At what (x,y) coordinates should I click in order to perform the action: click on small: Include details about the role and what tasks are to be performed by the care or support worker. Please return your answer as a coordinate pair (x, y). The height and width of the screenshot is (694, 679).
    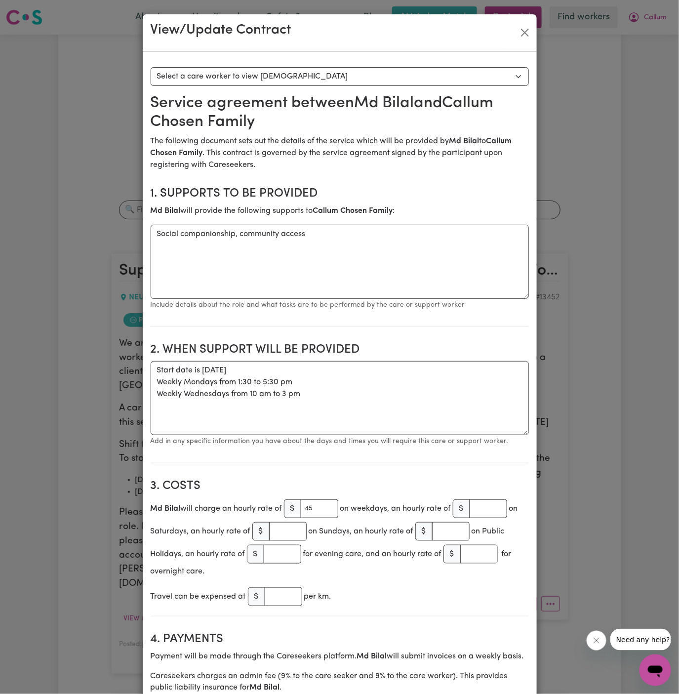
    Looking at the image, I should click on (308, 305).